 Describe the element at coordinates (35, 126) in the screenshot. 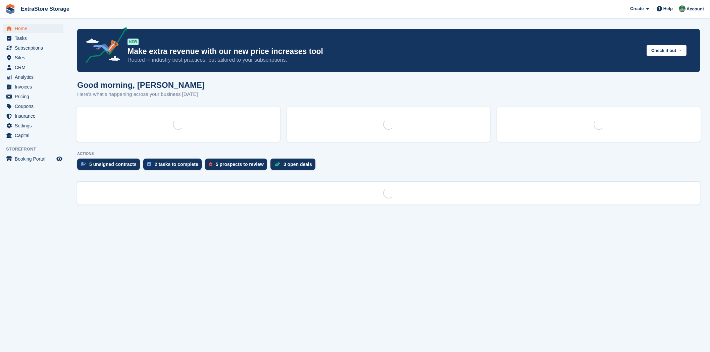

I see `span: Settings` at that location.